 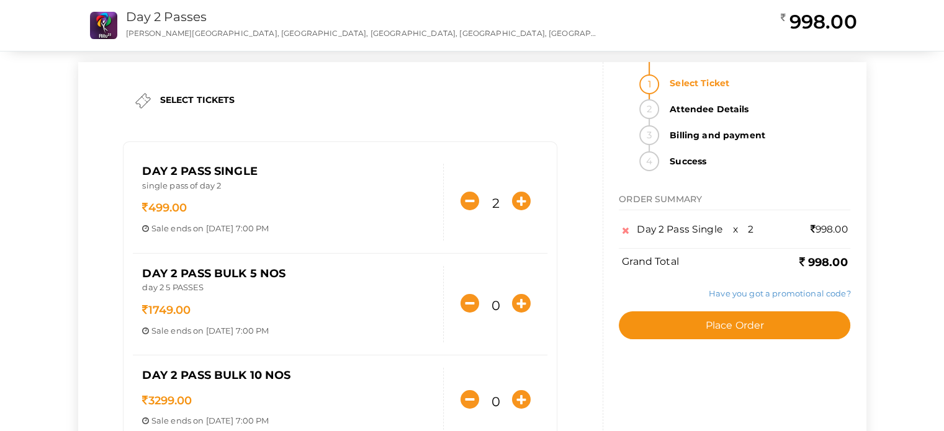 What do you see at coordinates (756, 135) in the screenshot?
I see `strong: Billing and payment` at bounding box center [756, 135].